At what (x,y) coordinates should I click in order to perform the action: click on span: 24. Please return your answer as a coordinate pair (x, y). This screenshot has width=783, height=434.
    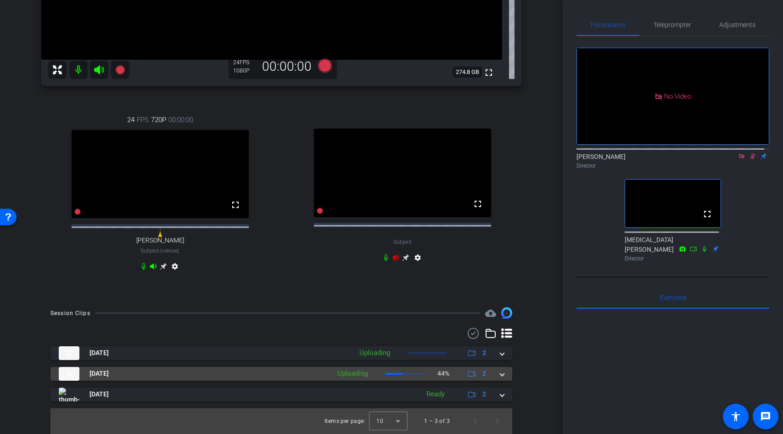
    Looking at the image, I should click on (131, 120).